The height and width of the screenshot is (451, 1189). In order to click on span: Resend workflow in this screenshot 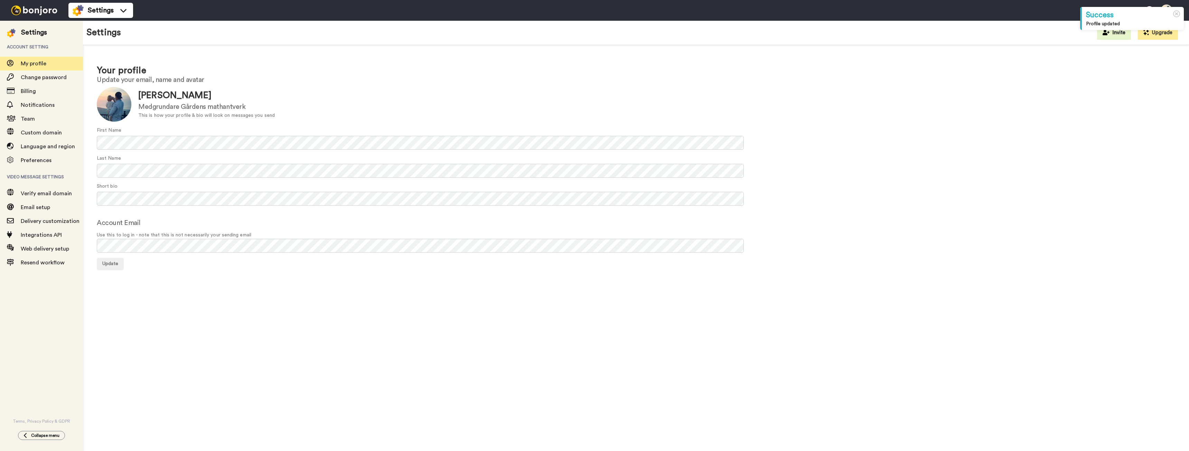, I will do `click(43, 263)`.